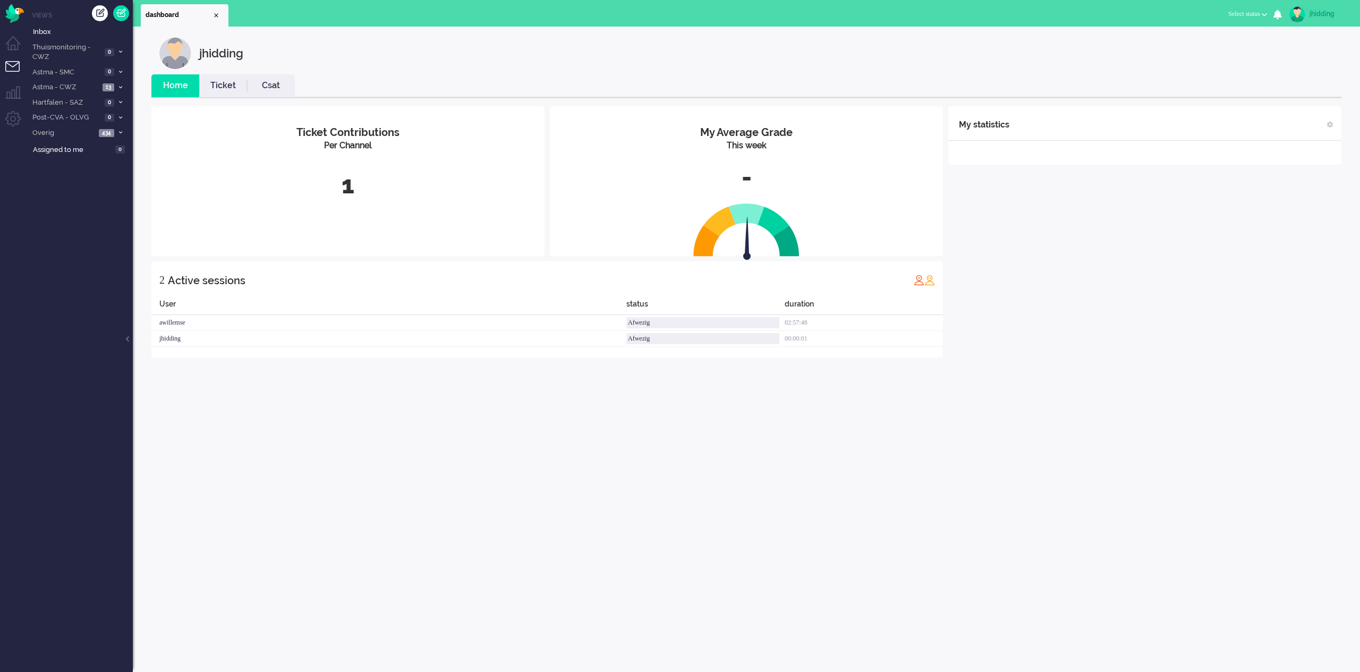 This screenshot has height=672, width=1360. What do you see at coordinates (864, 323) in the screenshot?
I see `div: 02:57:48` at bounding box center [864, 323].